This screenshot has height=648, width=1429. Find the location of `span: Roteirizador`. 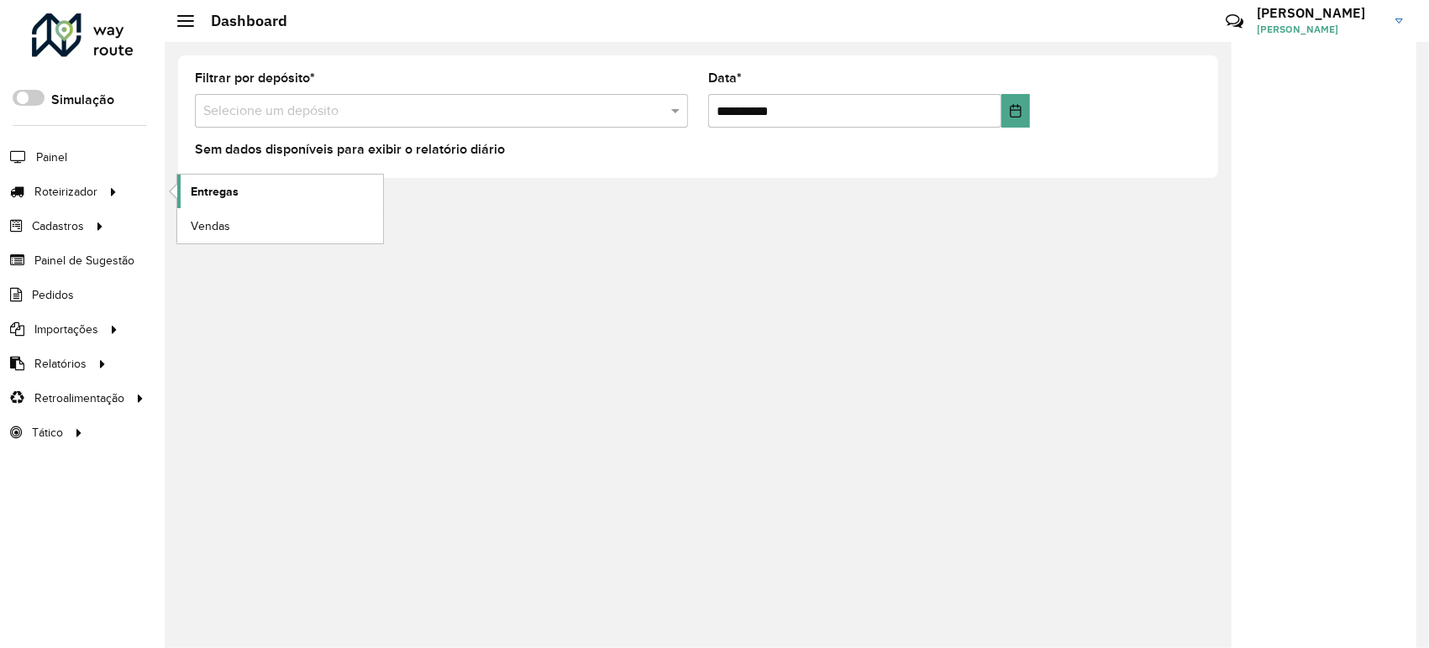

span: Roteirizador is located at coordinates (66, 192).